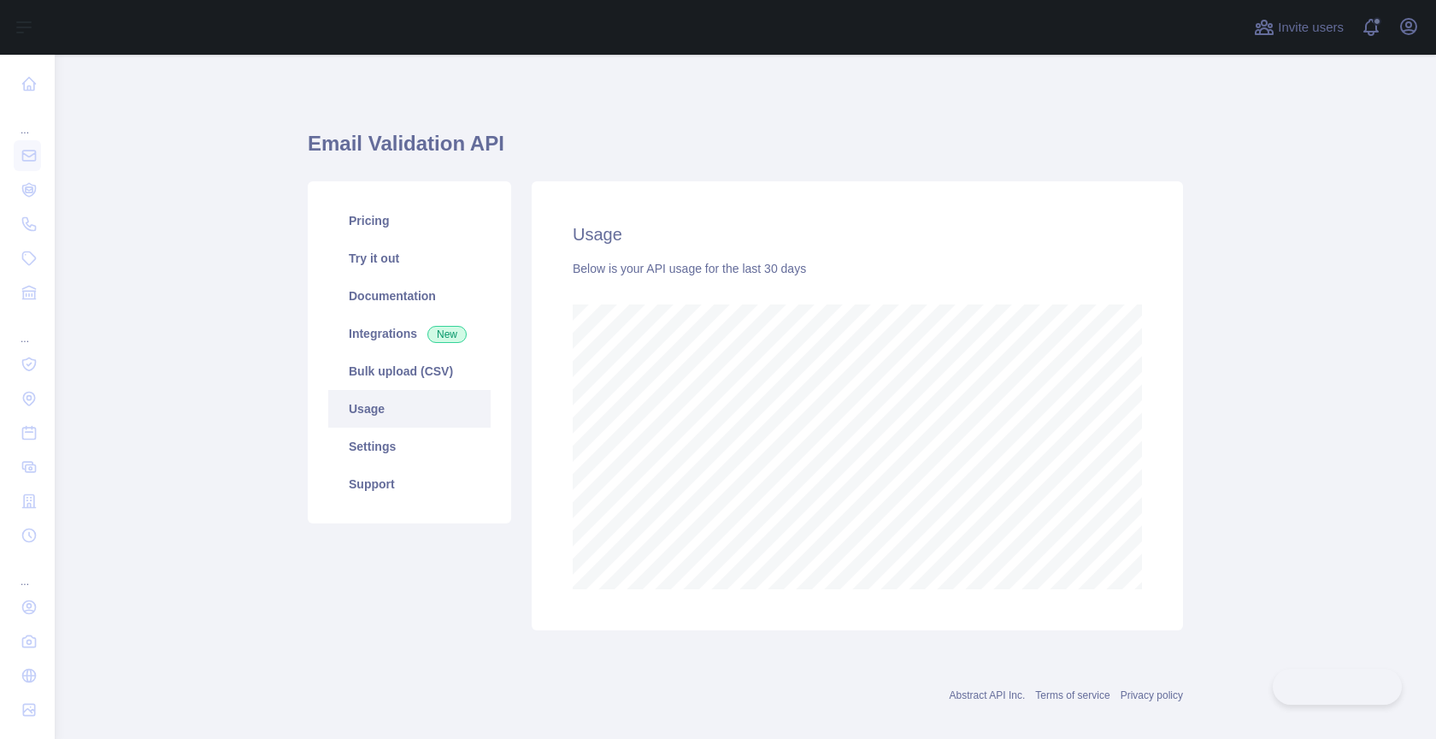 The width and height of the screenshot is (1436, 739). What do you see at coordinates (447, 334) in the screenshot?
I see `span: New` at bounding box center [447, 334].